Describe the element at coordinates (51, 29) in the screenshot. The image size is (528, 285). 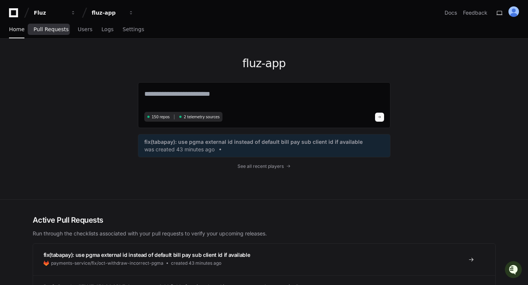
I see `span: Pull Requests` at that location.